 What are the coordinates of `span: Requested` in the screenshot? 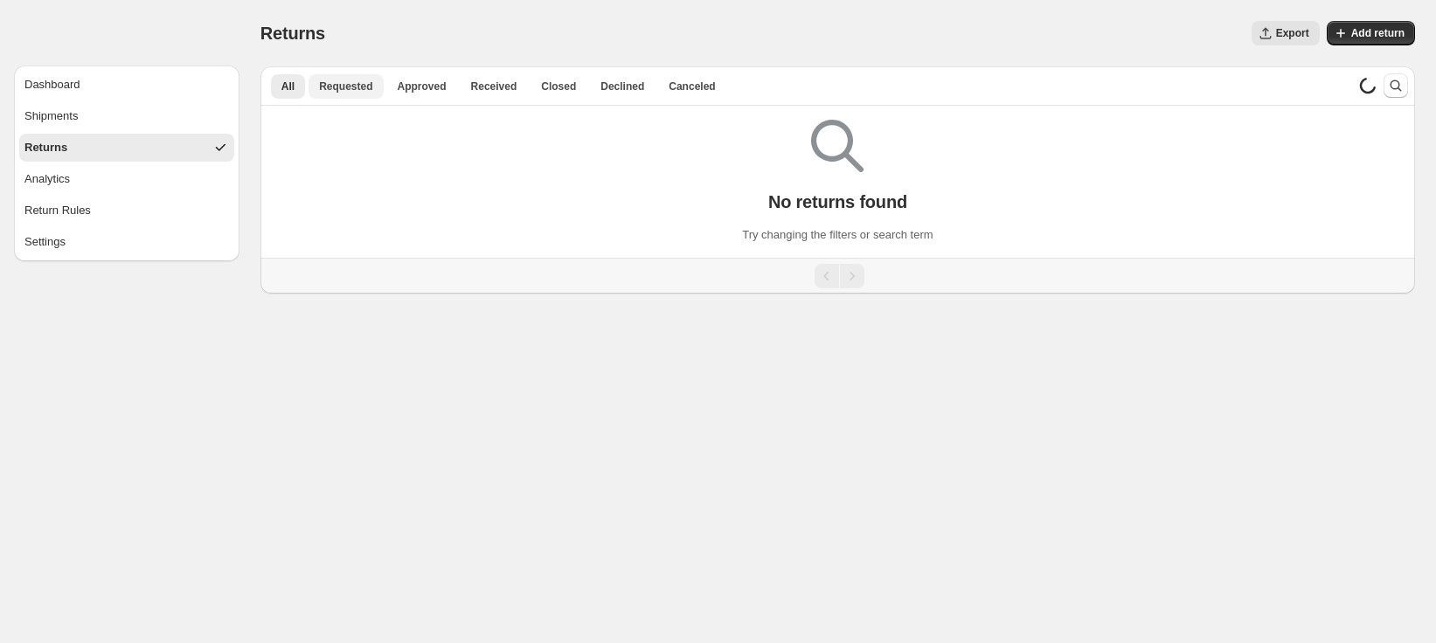 It's located at (345, 87).